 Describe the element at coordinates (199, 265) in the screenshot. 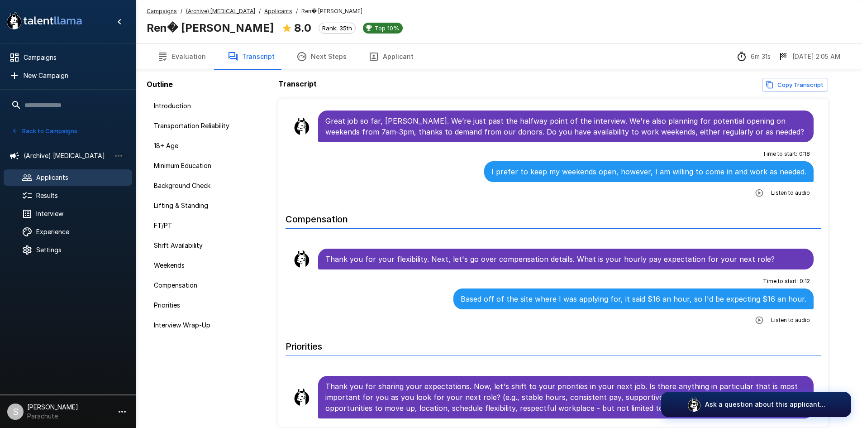

I see `span: Weekends` at that location.